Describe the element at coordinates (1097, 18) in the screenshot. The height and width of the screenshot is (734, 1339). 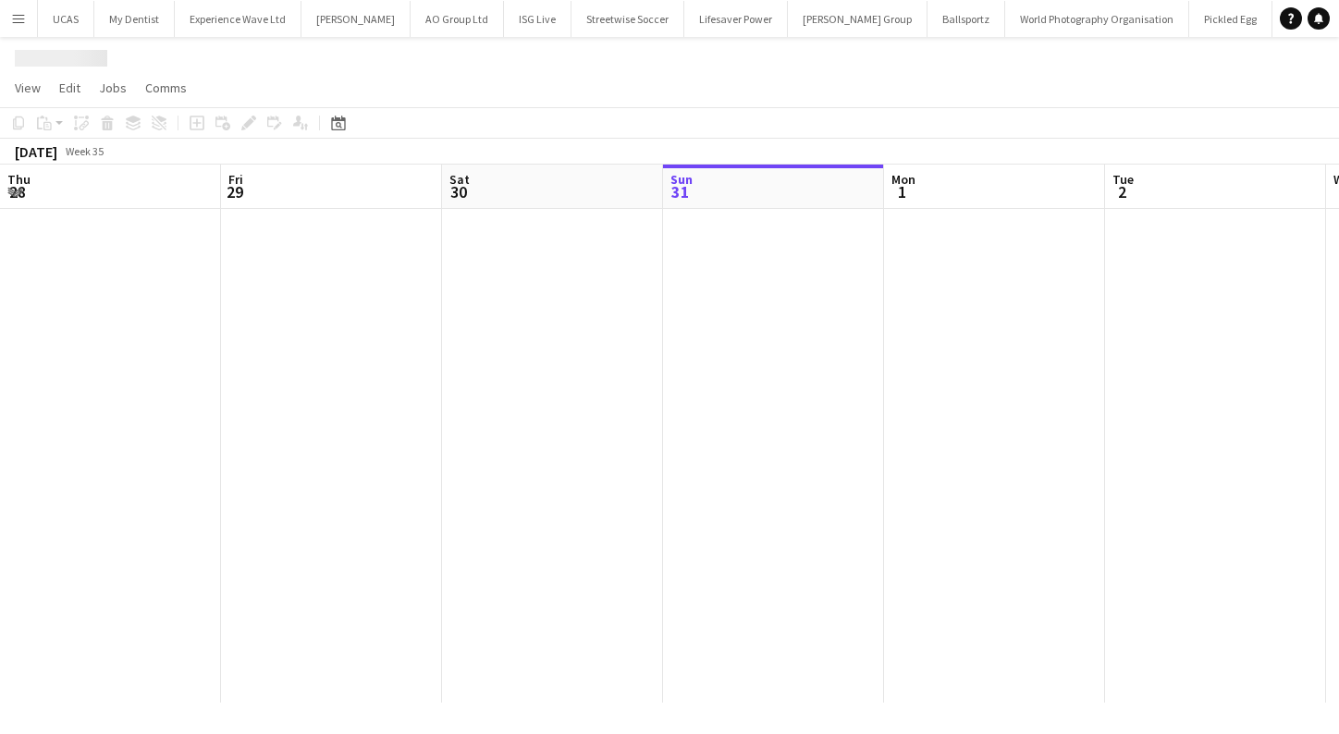
I see `button: World Photography Organisation` at that location.